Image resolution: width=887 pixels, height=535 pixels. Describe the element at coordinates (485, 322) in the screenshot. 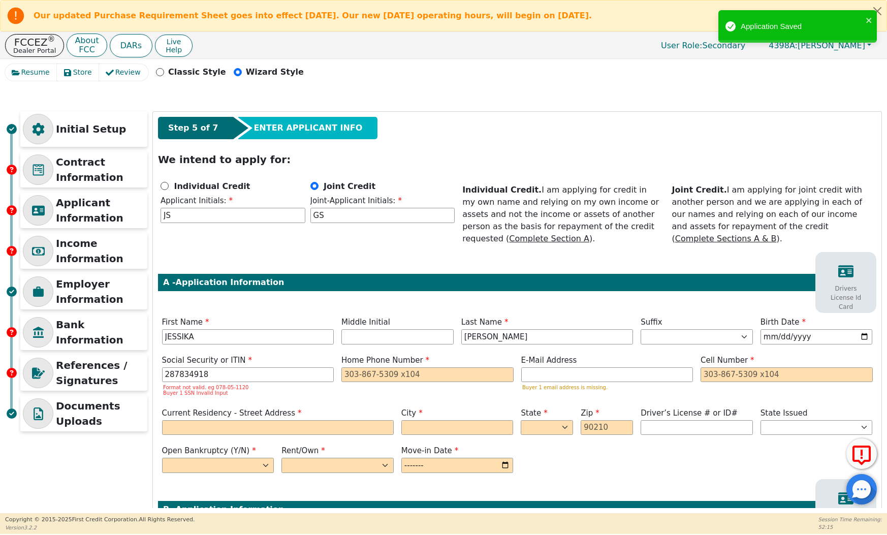

I see `span: Last Name` at that location.